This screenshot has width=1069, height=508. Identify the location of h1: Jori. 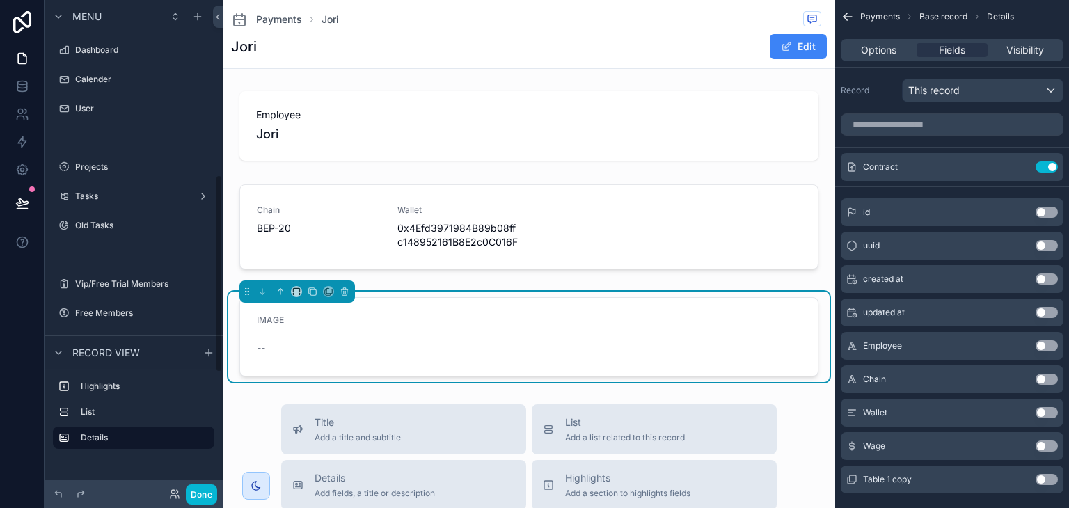
(244, 47).